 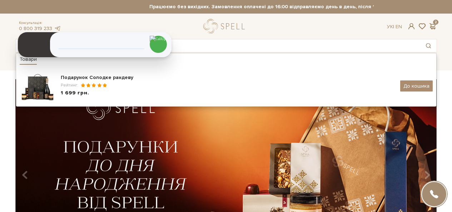 I want to click on input: Пошук товару у каталозі, so click(x=218, y=46).